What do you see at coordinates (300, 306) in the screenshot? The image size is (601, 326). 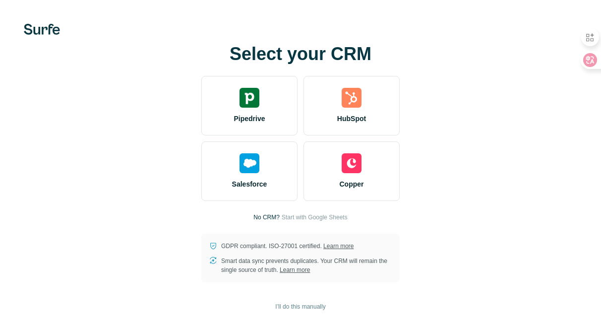 I see `button: I’ll do this manually` at bounding box center [300, 306].